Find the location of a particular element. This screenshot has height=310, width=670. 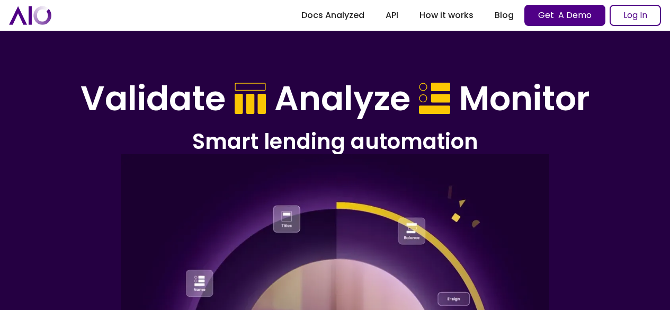

a: Get A Demo is located at coordinates (564, 15).